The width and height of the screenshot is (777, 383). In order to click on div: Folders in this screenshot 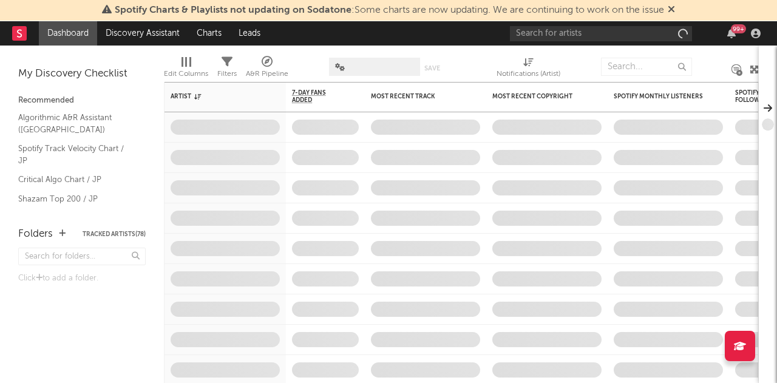, I will do `click(35, 234)`.